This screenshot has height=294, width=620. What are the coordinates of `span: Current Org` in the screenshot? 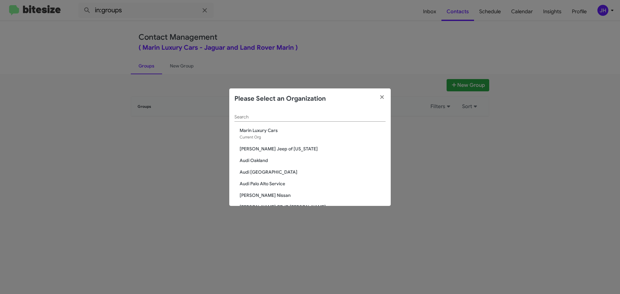 It's located at (250, 137).